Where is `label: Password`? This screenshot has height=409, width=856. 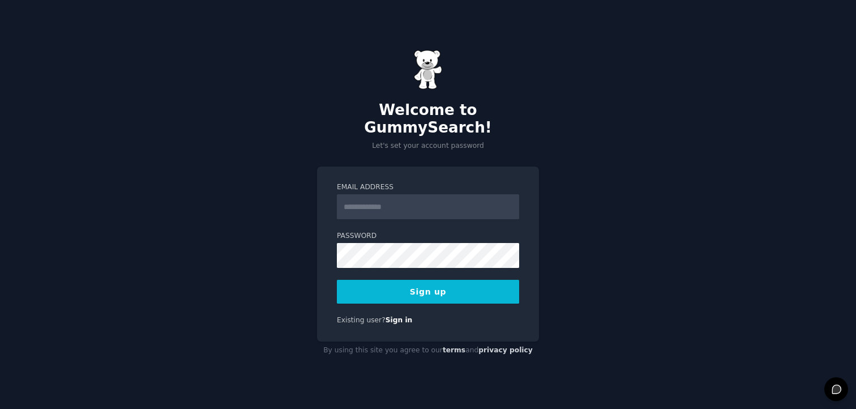
label: Password is located at coordinates (428, 236).